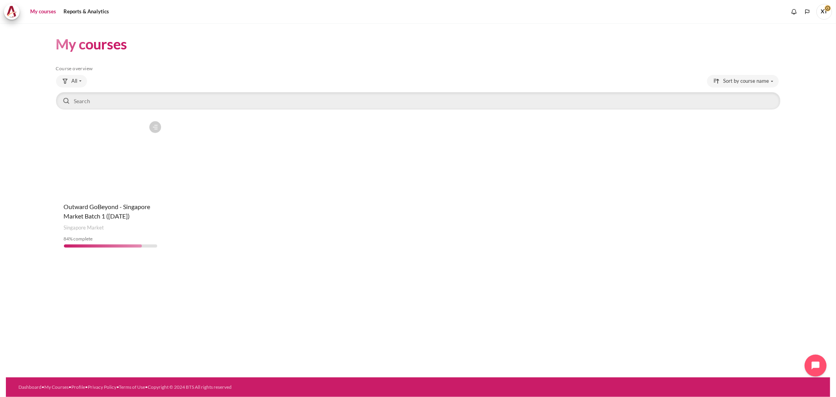  Describe the element at coordinates (14, 12) in the screenshot. I see `a: Architeck Architeck` at that location.